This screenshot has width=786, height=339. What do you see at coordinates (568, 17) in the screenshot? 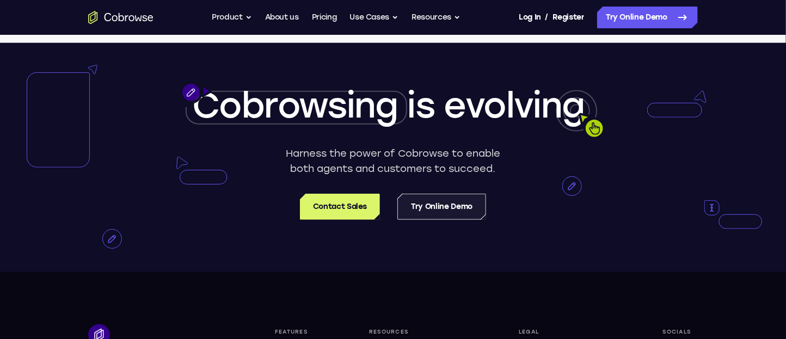
I see `a: Register` at bounding box center [568, 17].